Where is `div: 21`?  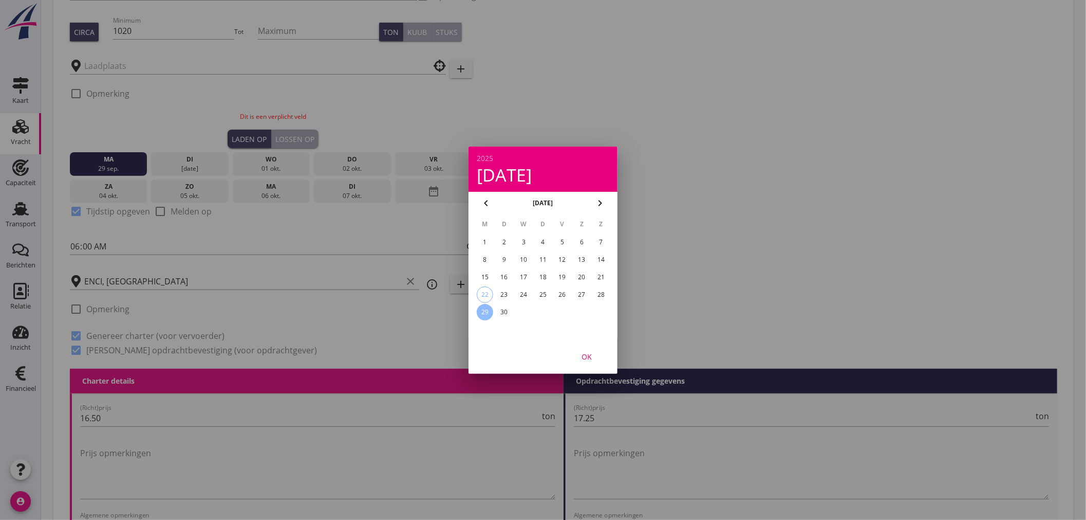 div: 21 is located at coordinates (601, 277).